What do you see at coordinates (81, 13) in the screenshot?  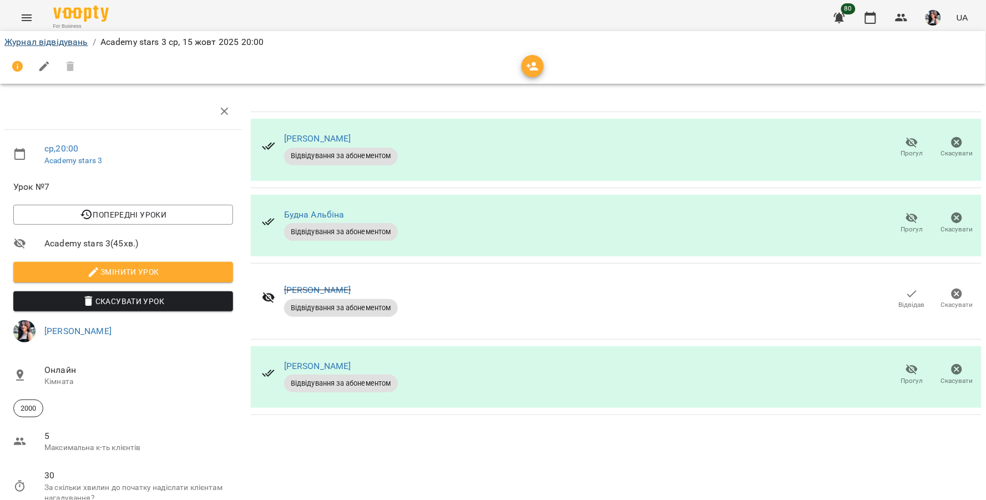 I see `img: Voopty Logo` at bounding box center [81, 13].